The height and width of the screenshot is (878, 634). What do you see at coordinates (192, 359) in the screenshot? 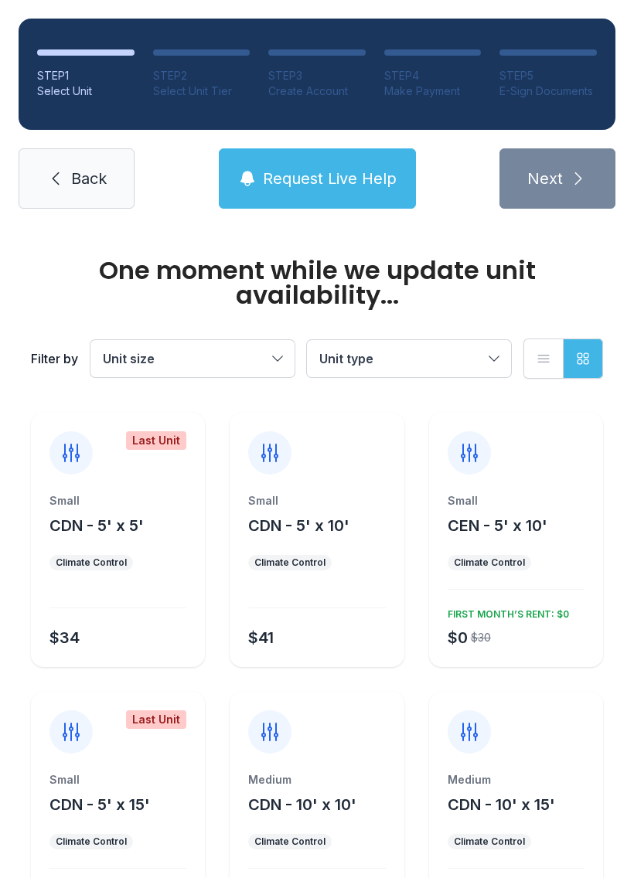
I see `button: Unit size` at bounding box center [192, 359].